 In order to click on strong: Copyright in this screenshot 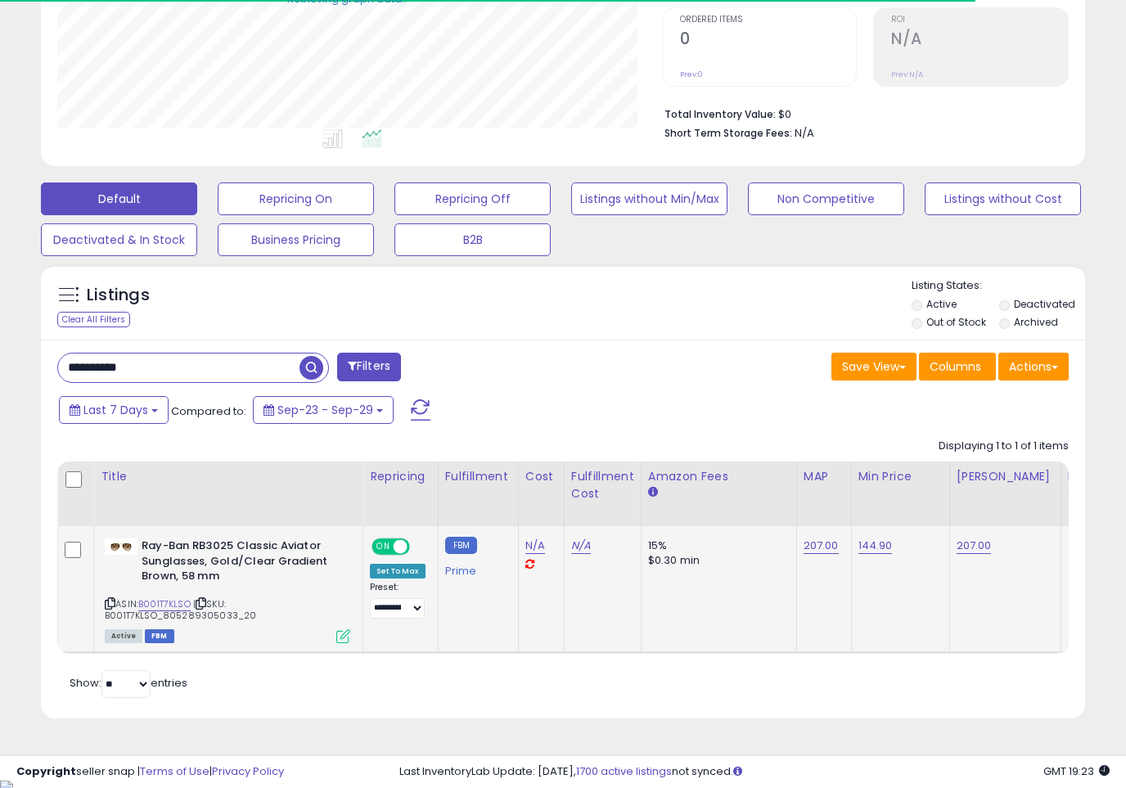, I will do `click(46, 771)`.